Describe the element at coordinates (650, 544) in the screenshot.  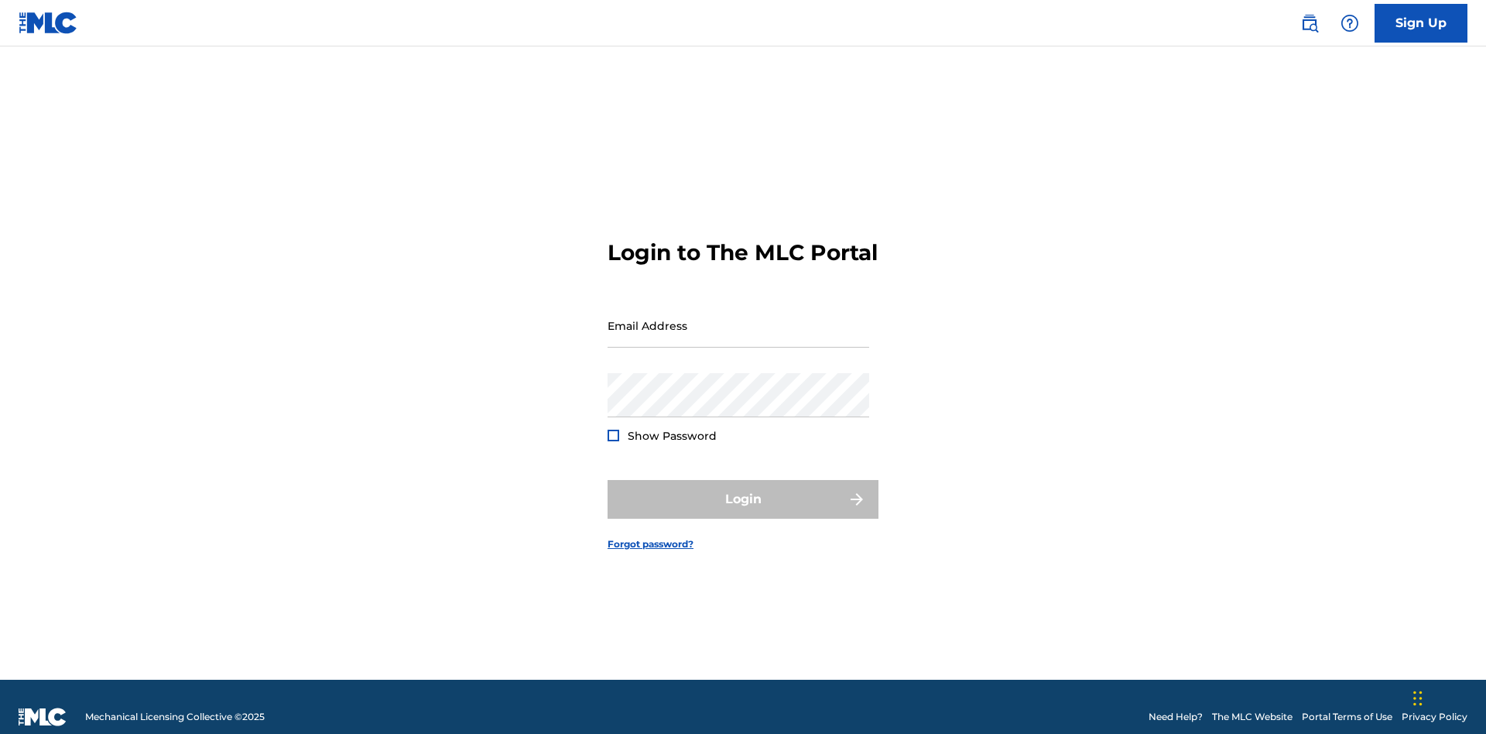
I see `a: Forgot password?` at that location.